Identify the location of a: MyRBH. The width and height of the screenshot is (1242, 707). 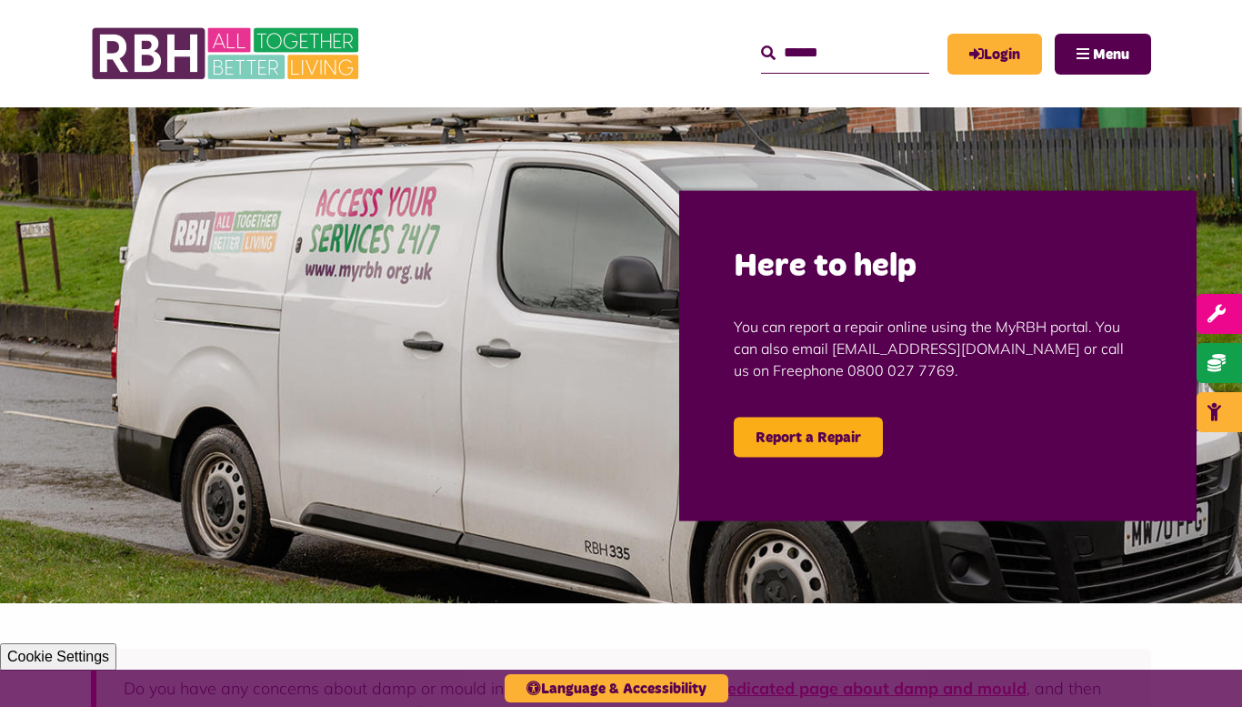
(995, 54).